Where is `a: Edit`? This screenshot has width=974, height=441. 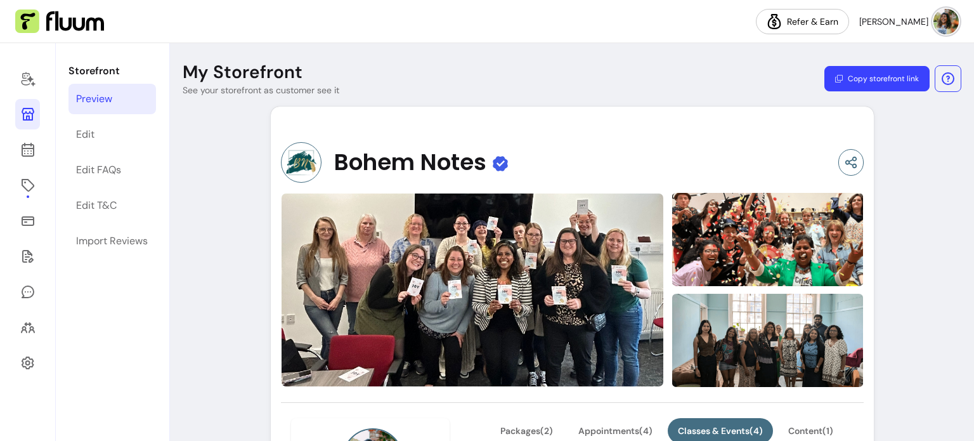 a: Edit is located at coordinates (112, 134).